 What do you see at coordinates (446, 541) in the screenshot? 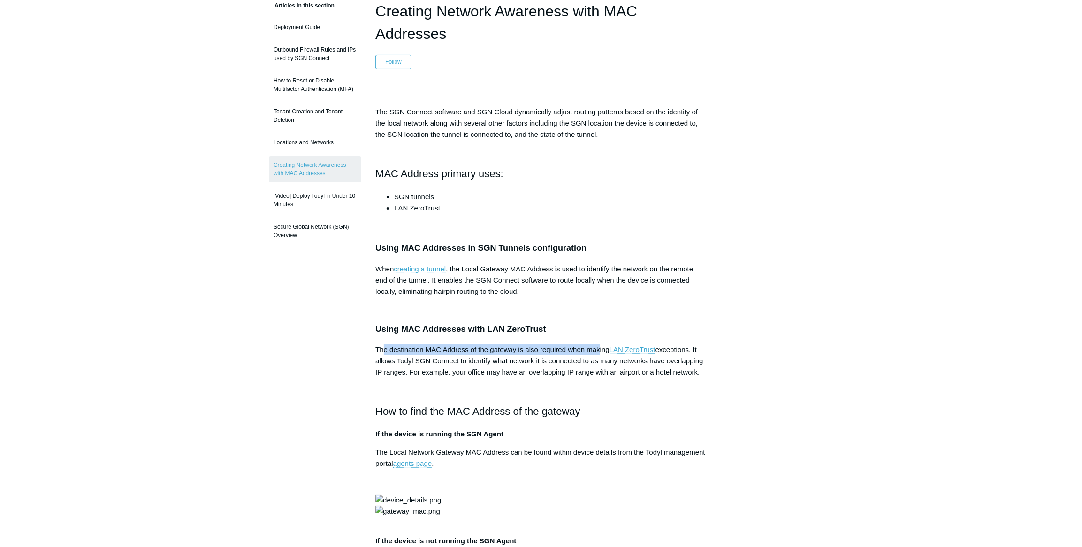
I see `strong: If the device is not running the SGN Agent` at bounding box center [446, 541].